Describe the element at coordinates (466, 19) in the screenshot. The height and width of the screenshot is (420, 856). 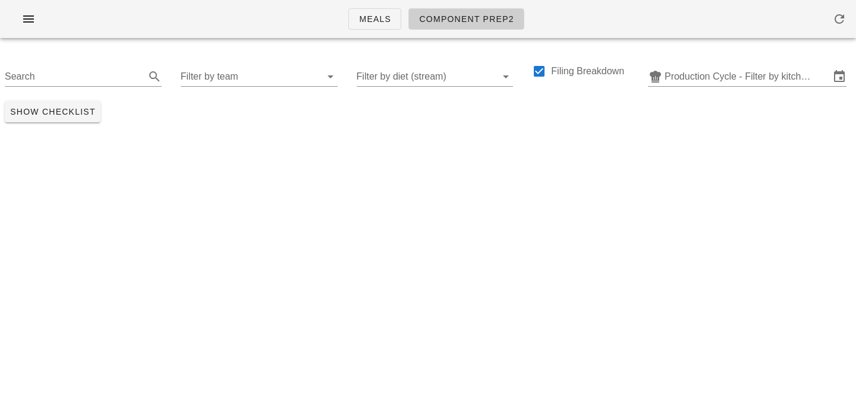
I see `span: Component Prep2` at that location.